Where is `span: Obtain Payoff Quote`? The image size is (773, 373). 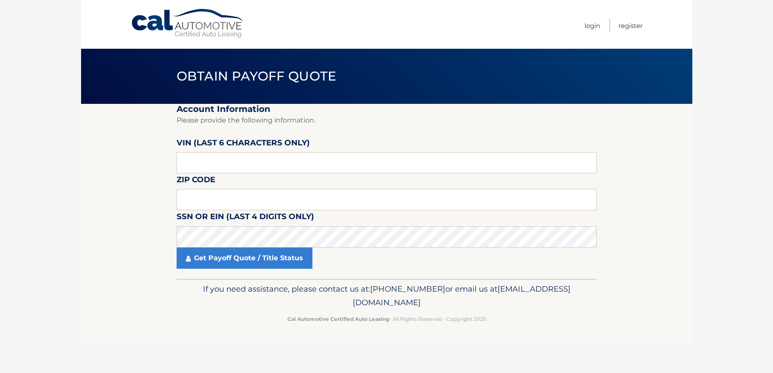 span: Obtain Payoff Quote is located at coordinates (256, 76).